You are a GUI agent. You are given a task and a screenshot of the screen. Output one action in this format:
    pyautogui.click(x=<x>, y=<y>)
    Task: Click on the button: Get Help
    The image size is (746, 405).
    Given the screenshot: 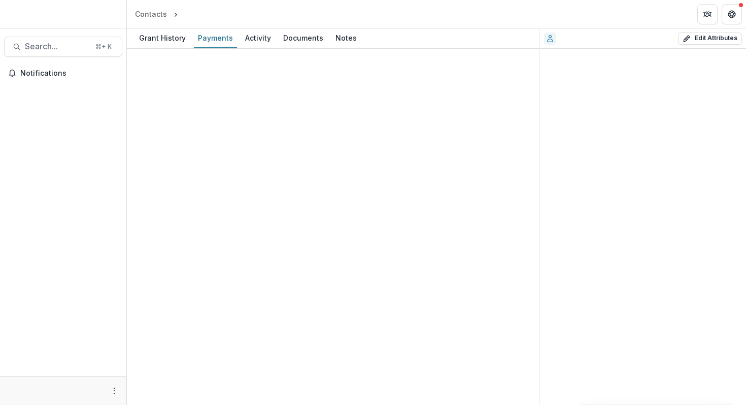 What is the action you would take?
    pyautogui.click(x=732, y=14)
    